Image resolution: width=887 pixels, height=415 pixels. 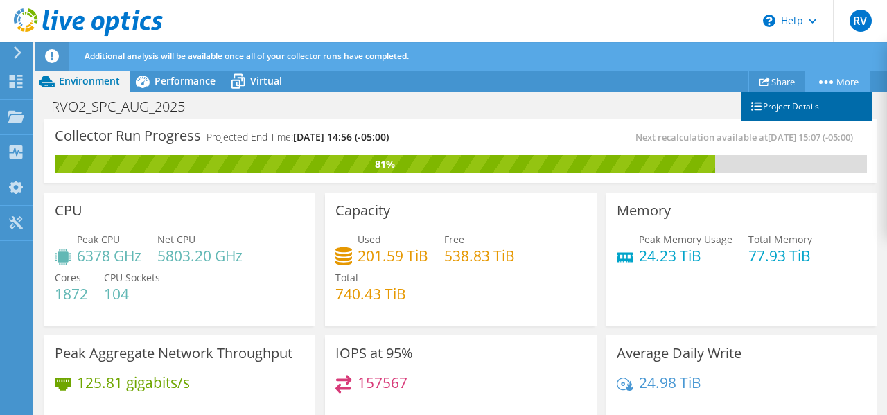 What do you see at coordinates (480, 256) in the screenshot?
I see `h4: 538.83 TiB` at bounding box center [480, 256].